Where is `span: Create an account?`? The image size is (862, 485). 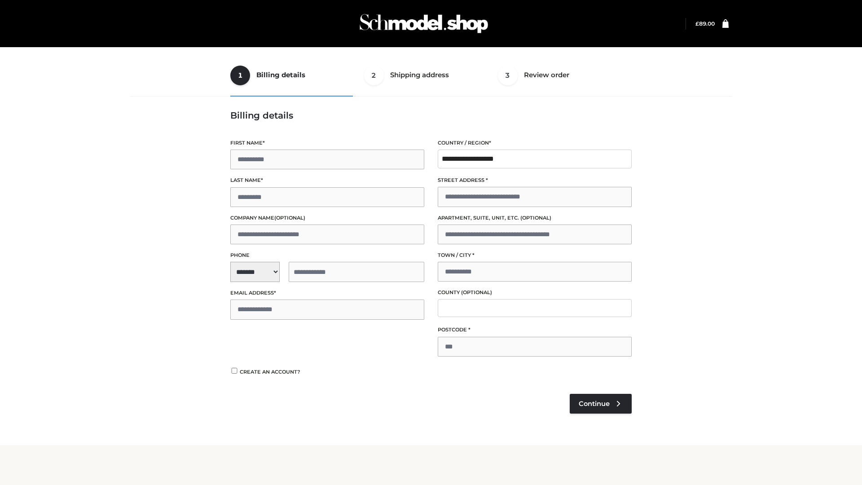
span: Create an account? is located at coordinates (270, 372).